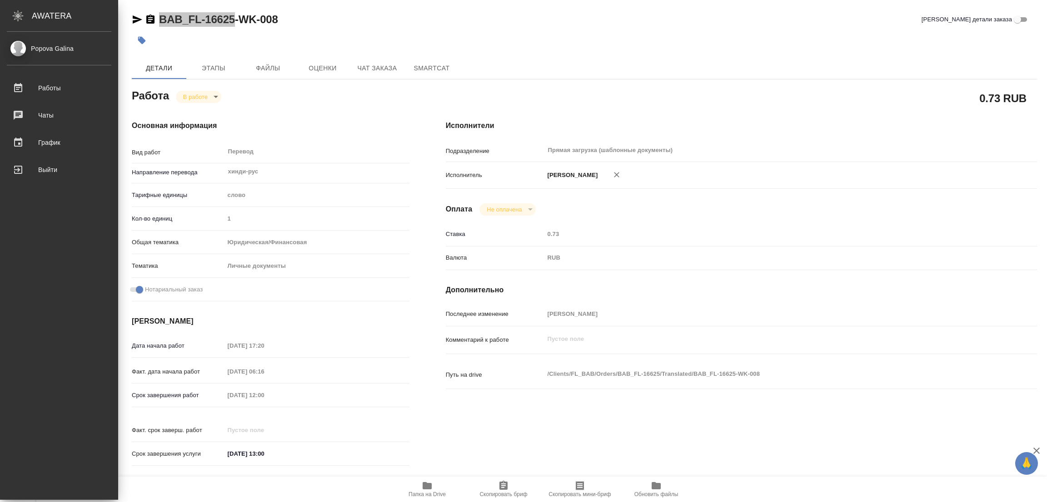 Image resolution: width=1047 pixels, height=502 pixels. I want to click on button: Добавить тэг, so click(142, 40).